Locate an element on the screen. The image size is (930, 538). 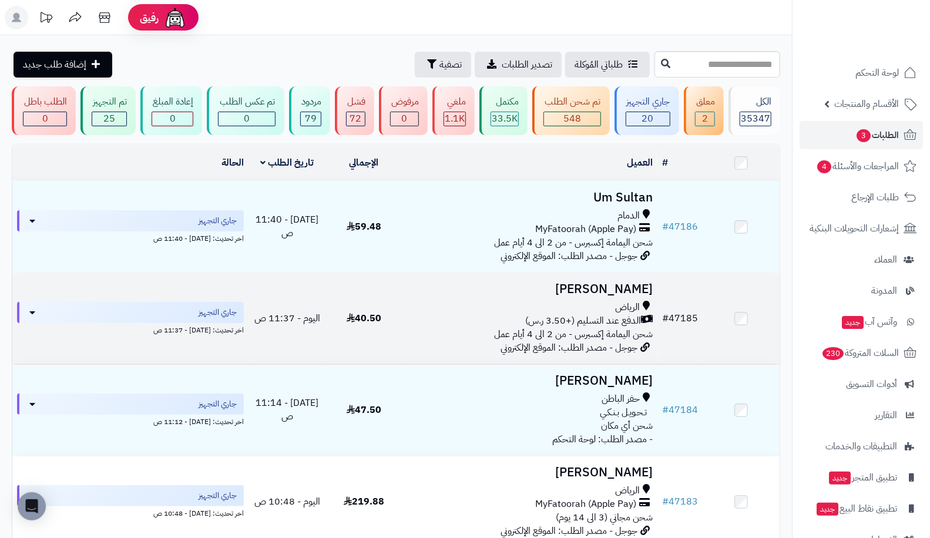
span: العملاء is located at coordinates (885, 260).